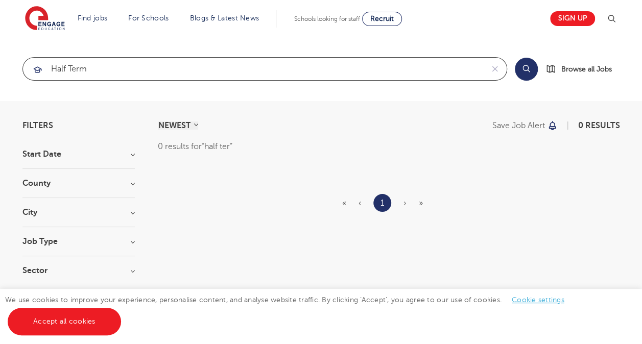  I want to click on a: 1, so click(382, 203).